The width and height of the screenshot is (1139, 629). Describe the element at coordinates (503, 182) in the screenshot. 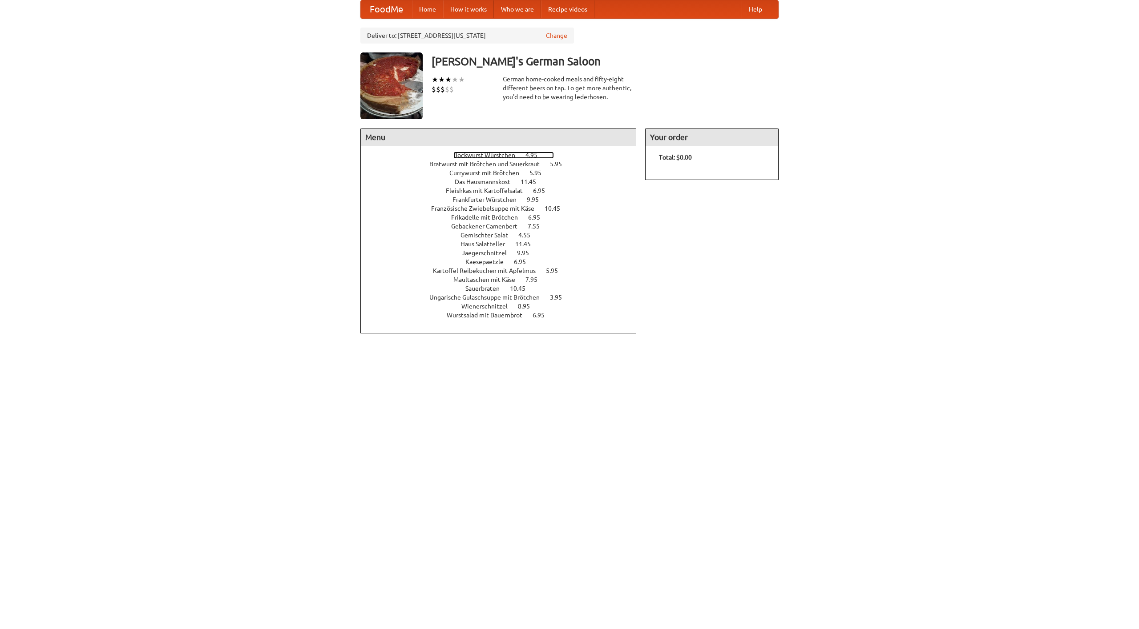

I see `a: Das Hausmannskost 11.45` at that location.